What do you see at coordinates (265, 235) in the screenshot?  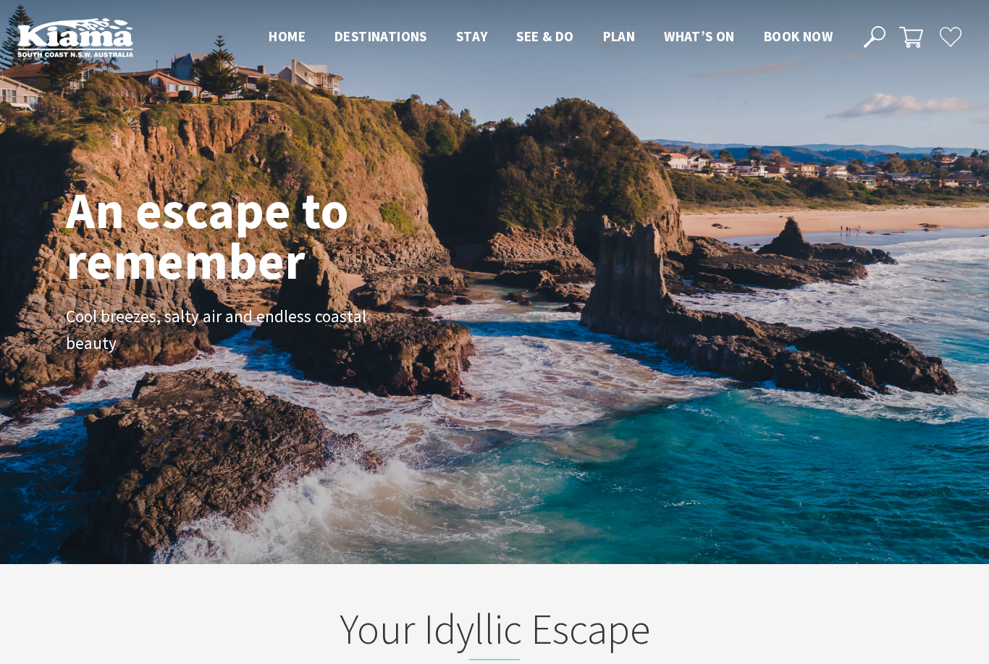 I see `h1: An escape to remember` at bounding box center [265, 235].